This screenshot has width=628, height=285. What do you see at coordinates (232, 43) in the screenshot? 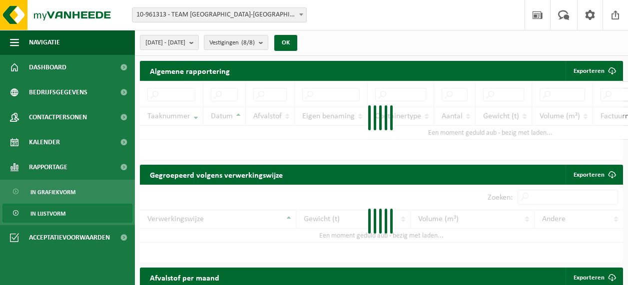
I see `span: Vestigingen` at bounding box center [232, 43].